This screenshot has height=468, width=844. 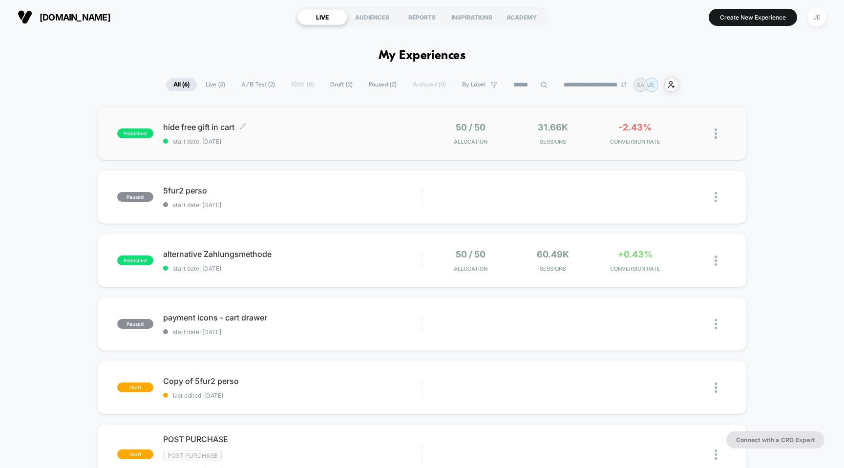 What do you see at coordinates (553, 254) in the screenshot?
I see `span: 60.49k` at bounding box center [553, 254].